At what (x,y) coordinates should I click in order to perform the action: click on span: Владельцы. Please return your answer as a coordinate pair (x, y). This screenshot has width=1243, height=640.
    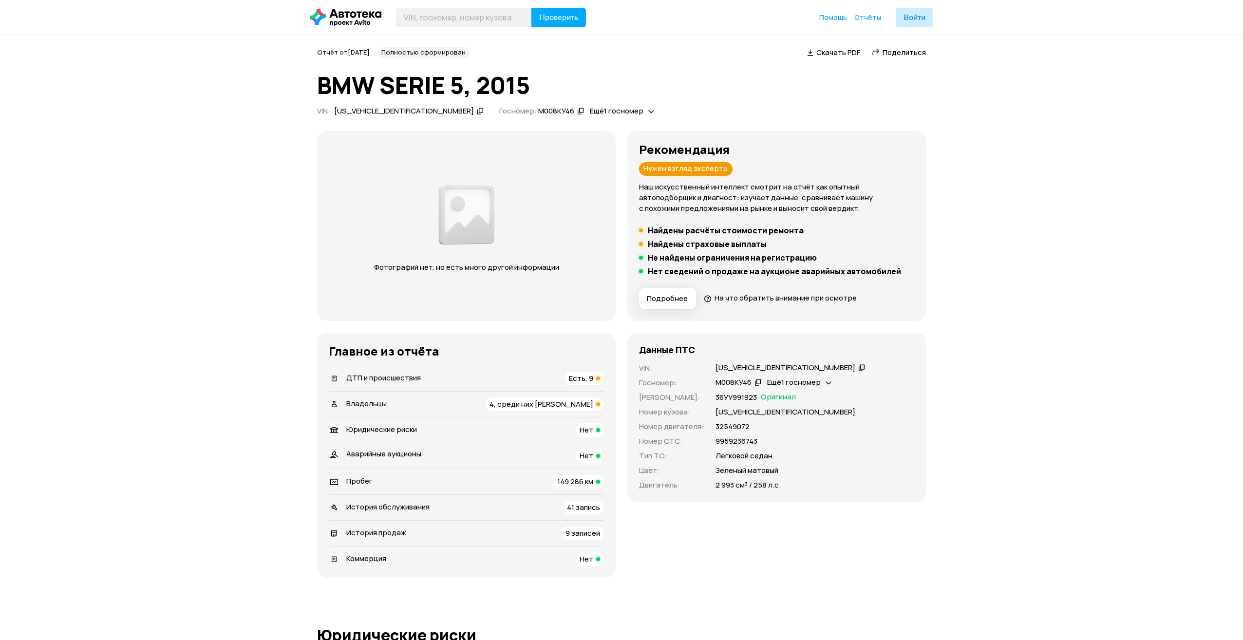
    Looking at the image, I should click on (366, 403).